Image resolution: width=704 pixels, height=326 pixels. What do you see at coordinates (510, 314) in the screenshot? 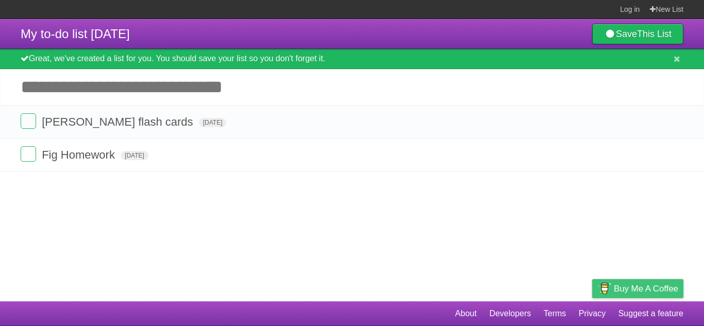
I see `a: Developers` at bounding box center [510, 314].